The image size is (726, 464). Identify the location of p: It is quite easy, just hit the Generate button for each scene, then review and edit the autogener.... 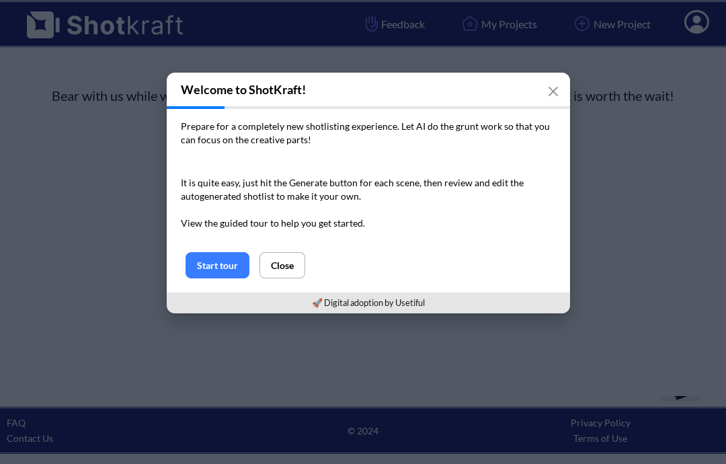
(368, 203).